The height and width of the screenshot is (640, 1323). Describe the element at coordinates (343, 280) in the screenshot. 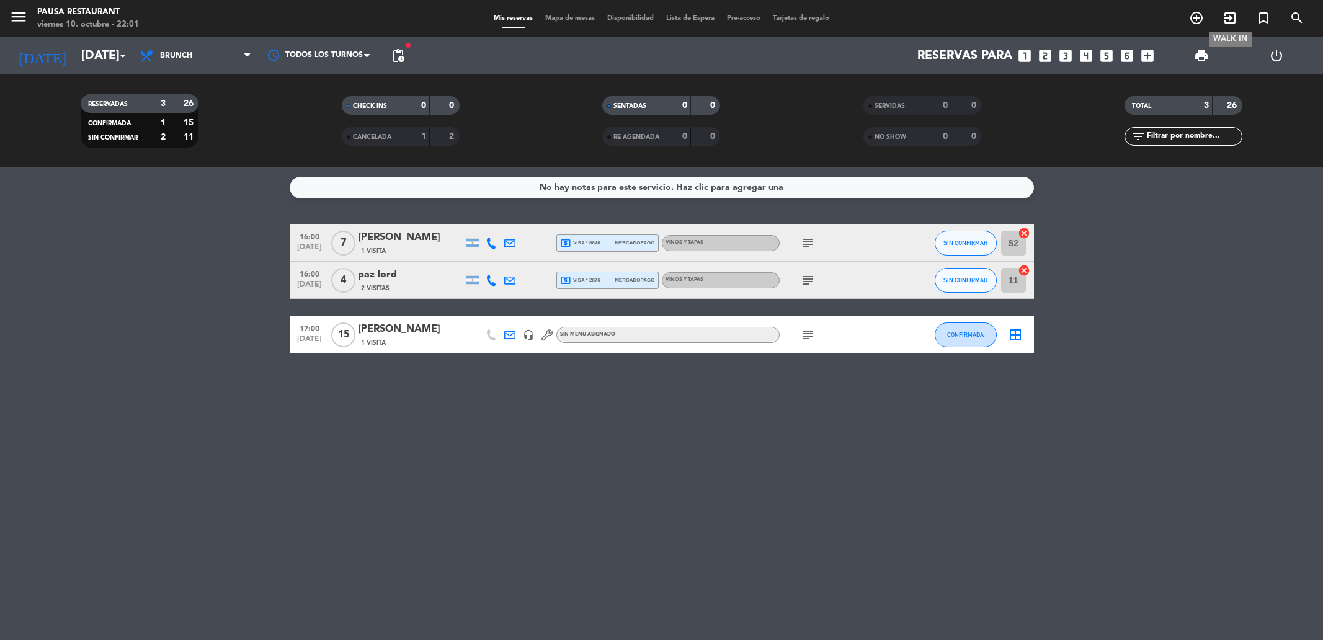

I see `span: 4` at that location.